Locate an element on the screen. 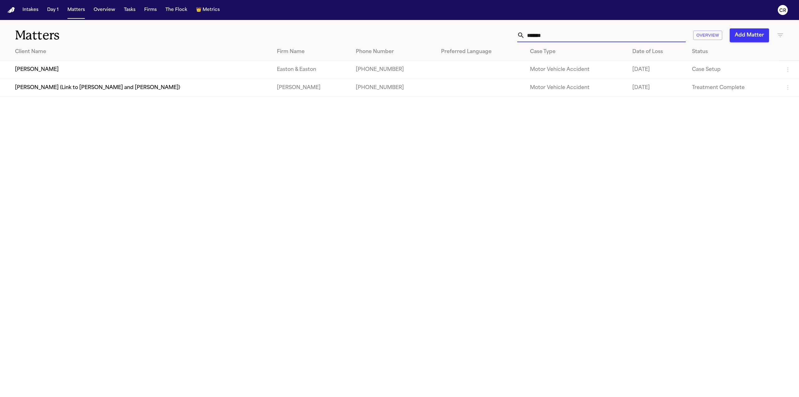  button: Matters is located at coordinates (76, 10).